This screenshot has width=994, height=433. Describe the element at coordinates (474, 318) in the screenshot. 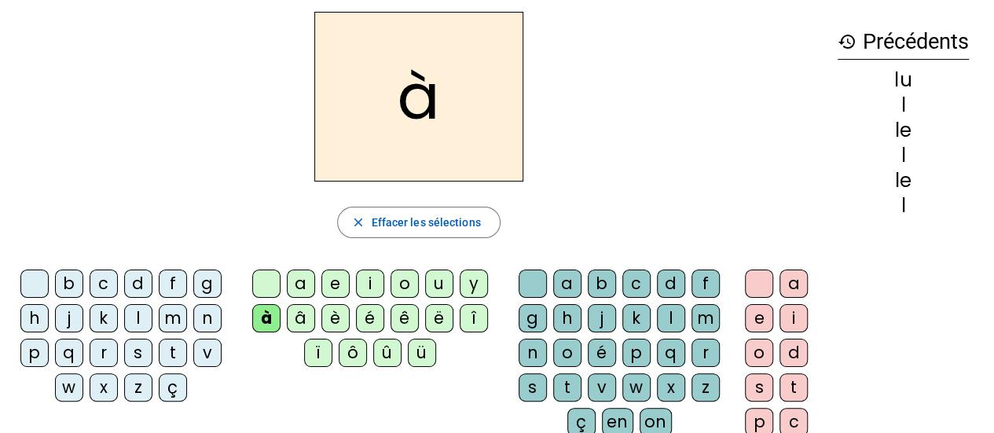

I see `div: î` at that location.